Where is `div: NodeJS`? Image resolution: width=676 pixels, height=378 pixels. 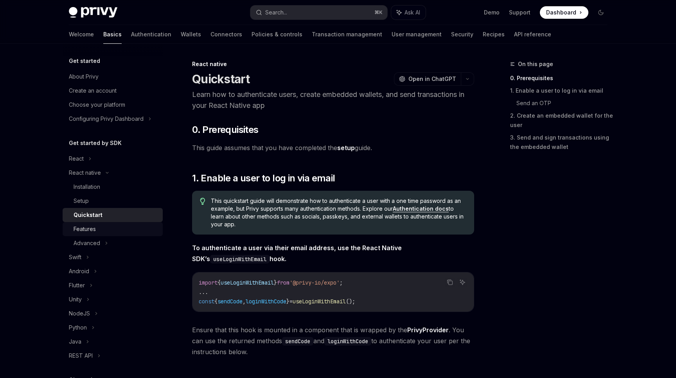
div: NodeJS is located at coordinates (79, 314).